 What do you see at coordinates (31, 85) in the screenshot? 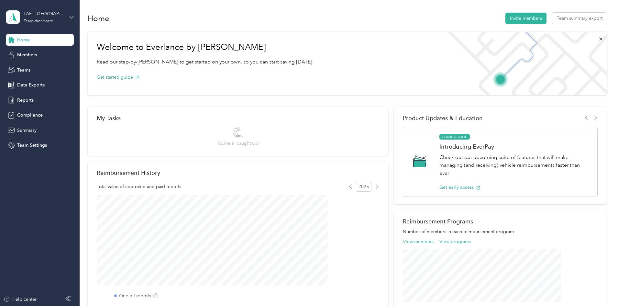
I see `span: Data Exports` at bounding box center [31, 85].